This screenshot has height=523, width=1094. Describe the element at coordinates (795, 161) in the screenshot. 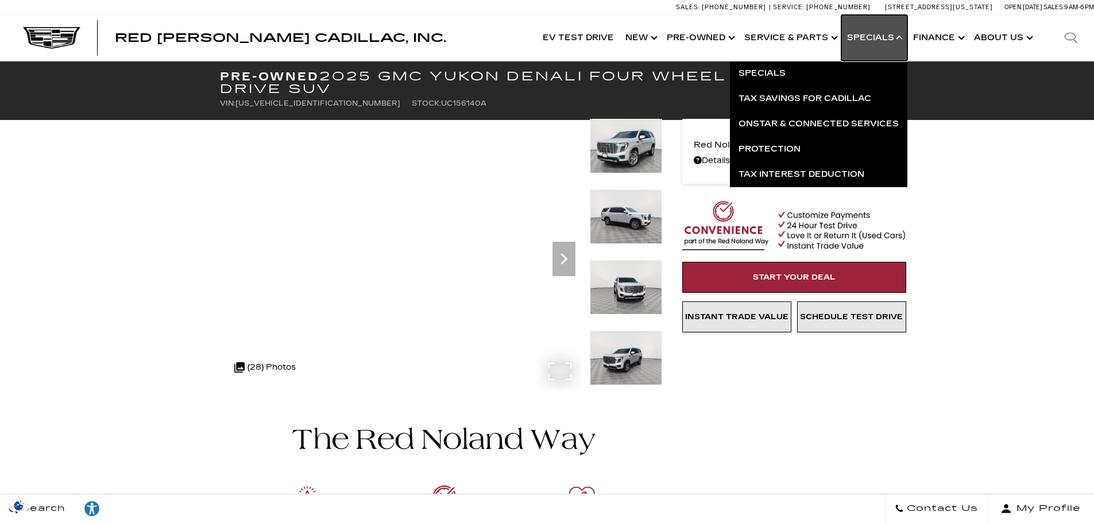

I see `a: Details` at that location.